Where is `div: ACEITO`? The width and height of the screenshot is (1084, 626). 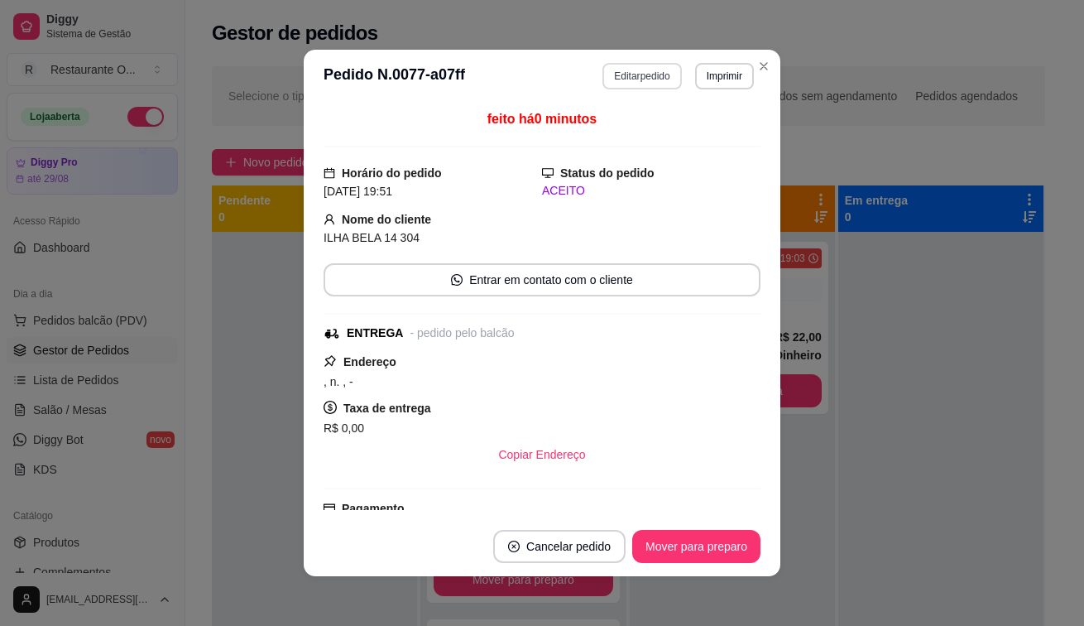
div: ACEITO is located at coordinates (652, 190).